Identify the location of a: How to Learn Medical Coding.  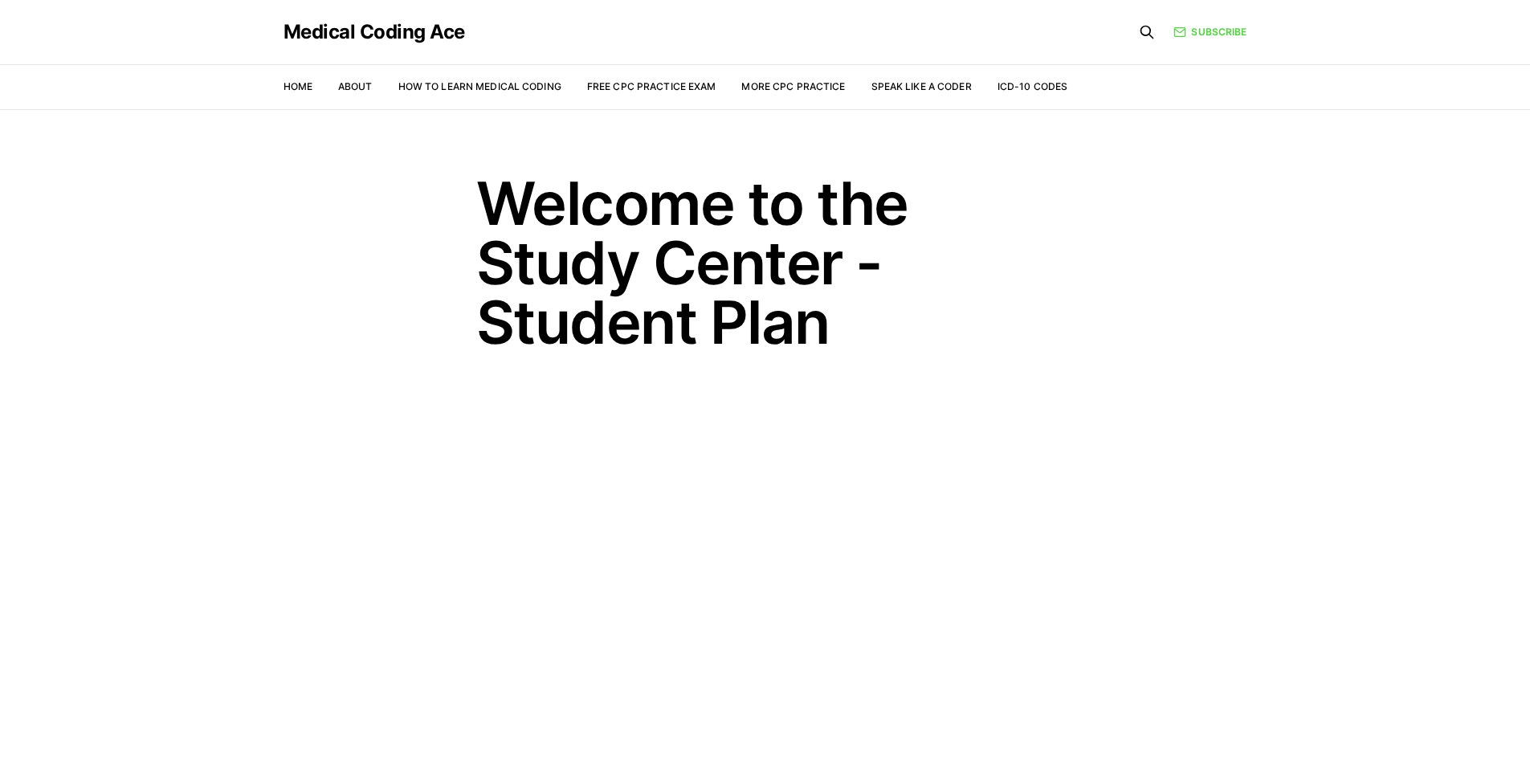
(479, 86).